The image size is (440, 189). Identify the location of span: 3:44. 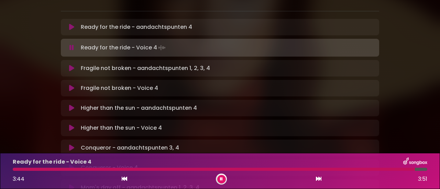
(19, 179).